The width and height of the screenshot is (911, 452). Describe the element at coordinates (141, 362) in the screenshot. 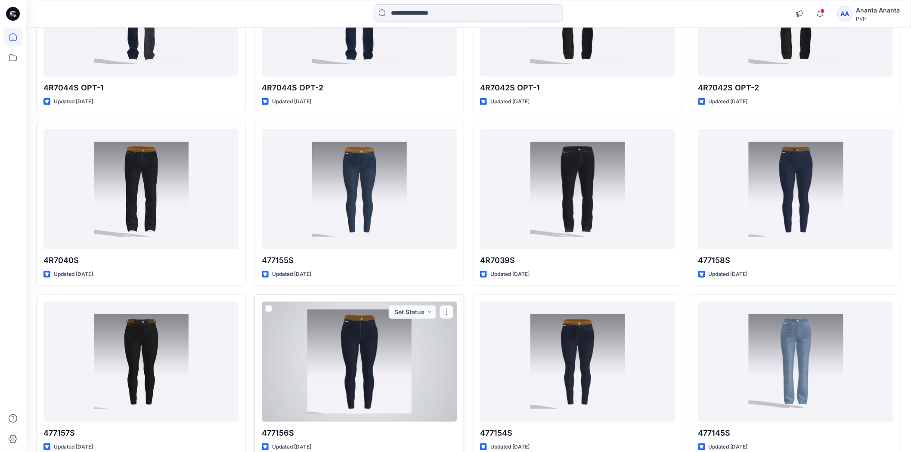

I see `a: 477157S` at that location.